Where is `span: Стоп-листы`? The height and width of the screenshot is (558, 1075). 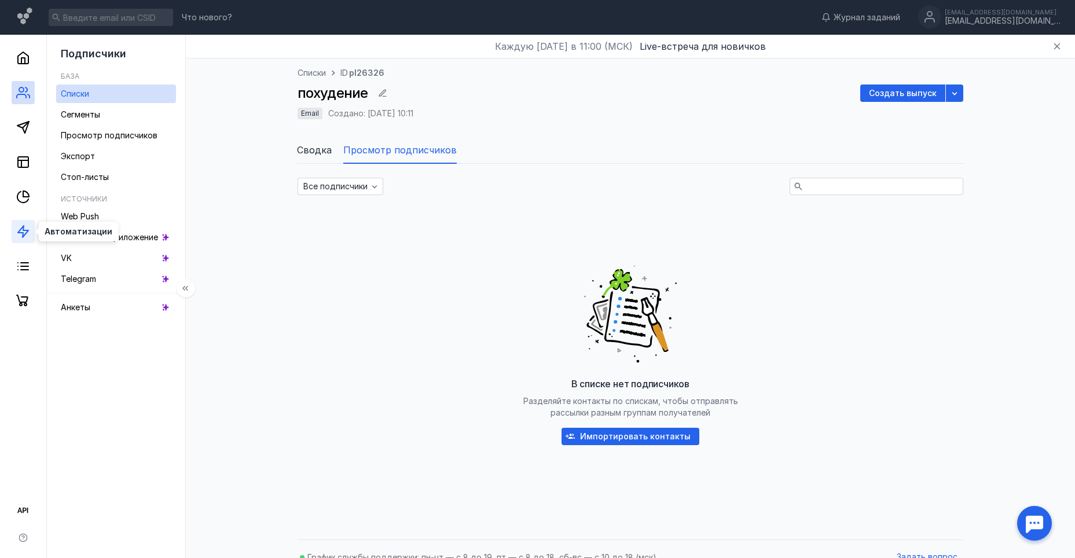 span: Стоп-листы is located at coordinates (85, 177).